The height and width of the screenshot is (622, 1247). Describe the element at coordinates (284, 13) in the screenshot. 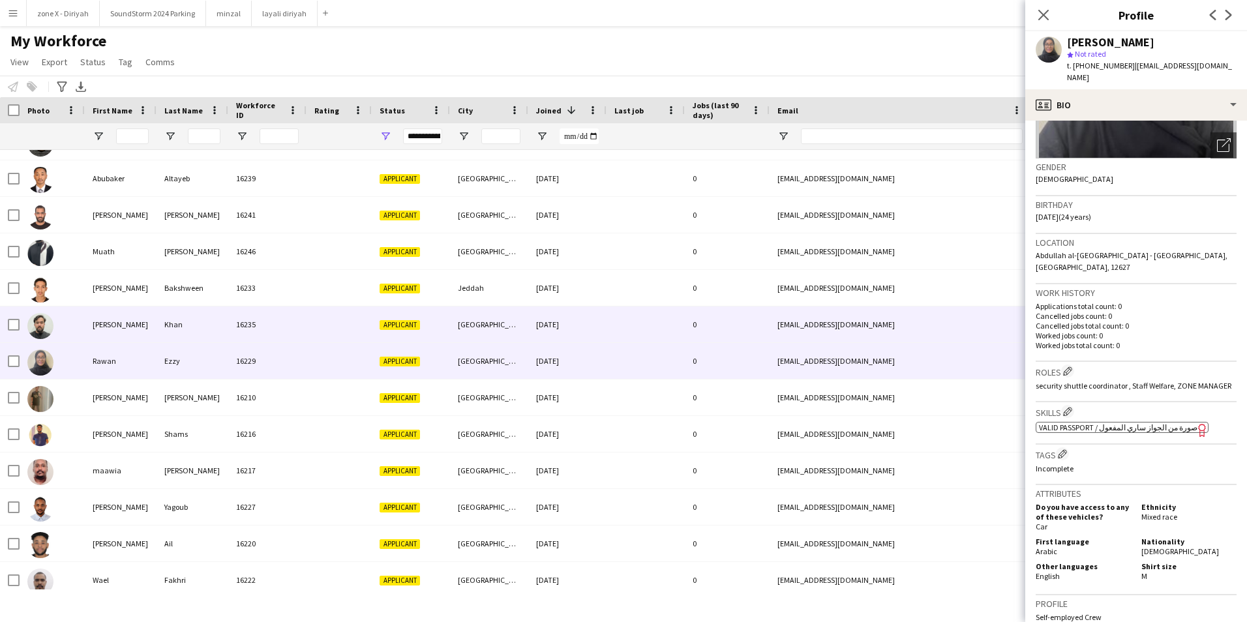

I see `button: layali diriyah` at that location.